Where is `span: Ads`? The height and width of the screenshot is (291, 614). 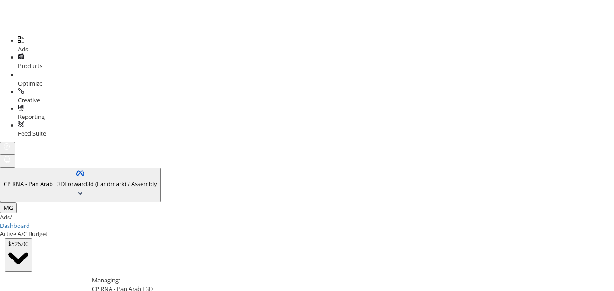 span: Ads is located at coordinates (23, 49).